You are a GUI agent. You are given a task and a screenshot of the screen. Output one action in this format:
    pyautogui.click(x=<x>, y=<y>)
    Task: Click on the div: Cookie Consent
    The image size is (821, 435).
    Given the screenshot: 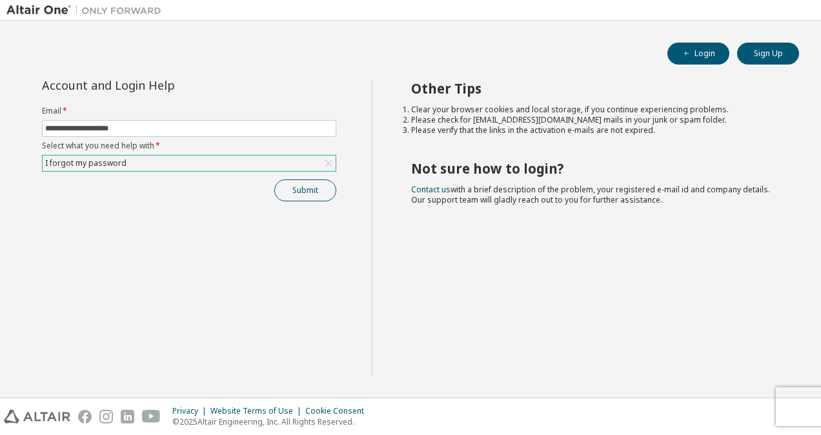 What is the action you would take?
    pyautogui.click(x=338, y=411)
    